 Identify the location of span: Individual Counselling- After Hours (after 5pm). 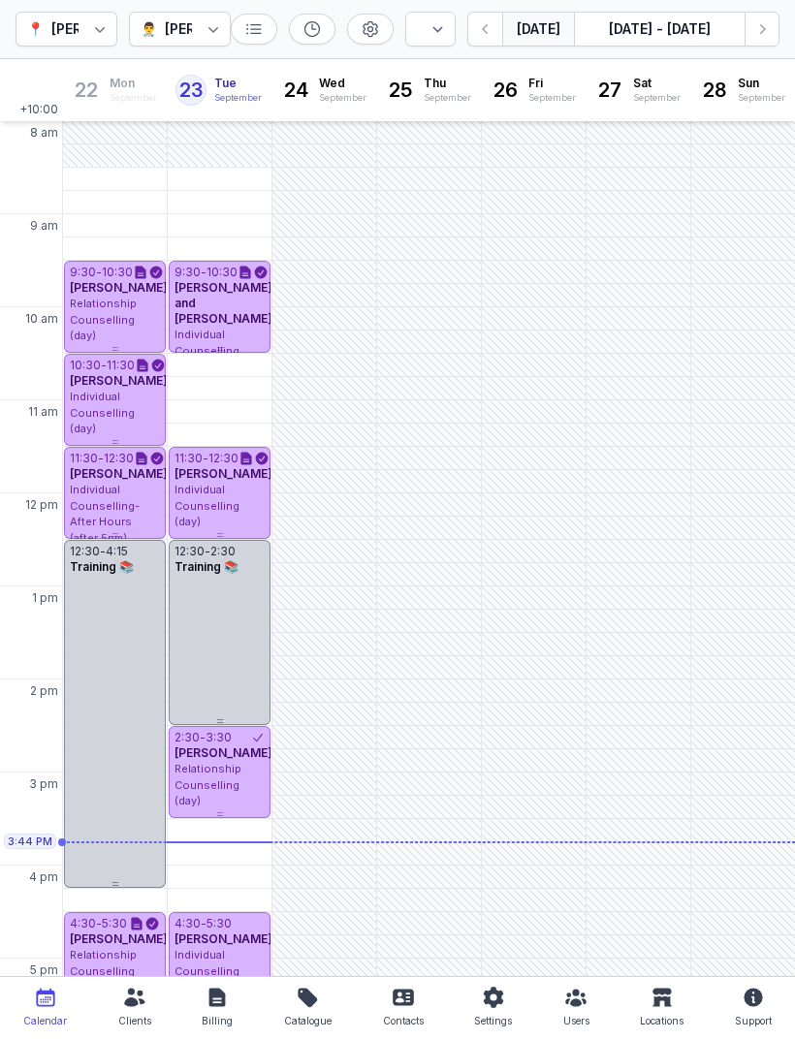
(105, 514).